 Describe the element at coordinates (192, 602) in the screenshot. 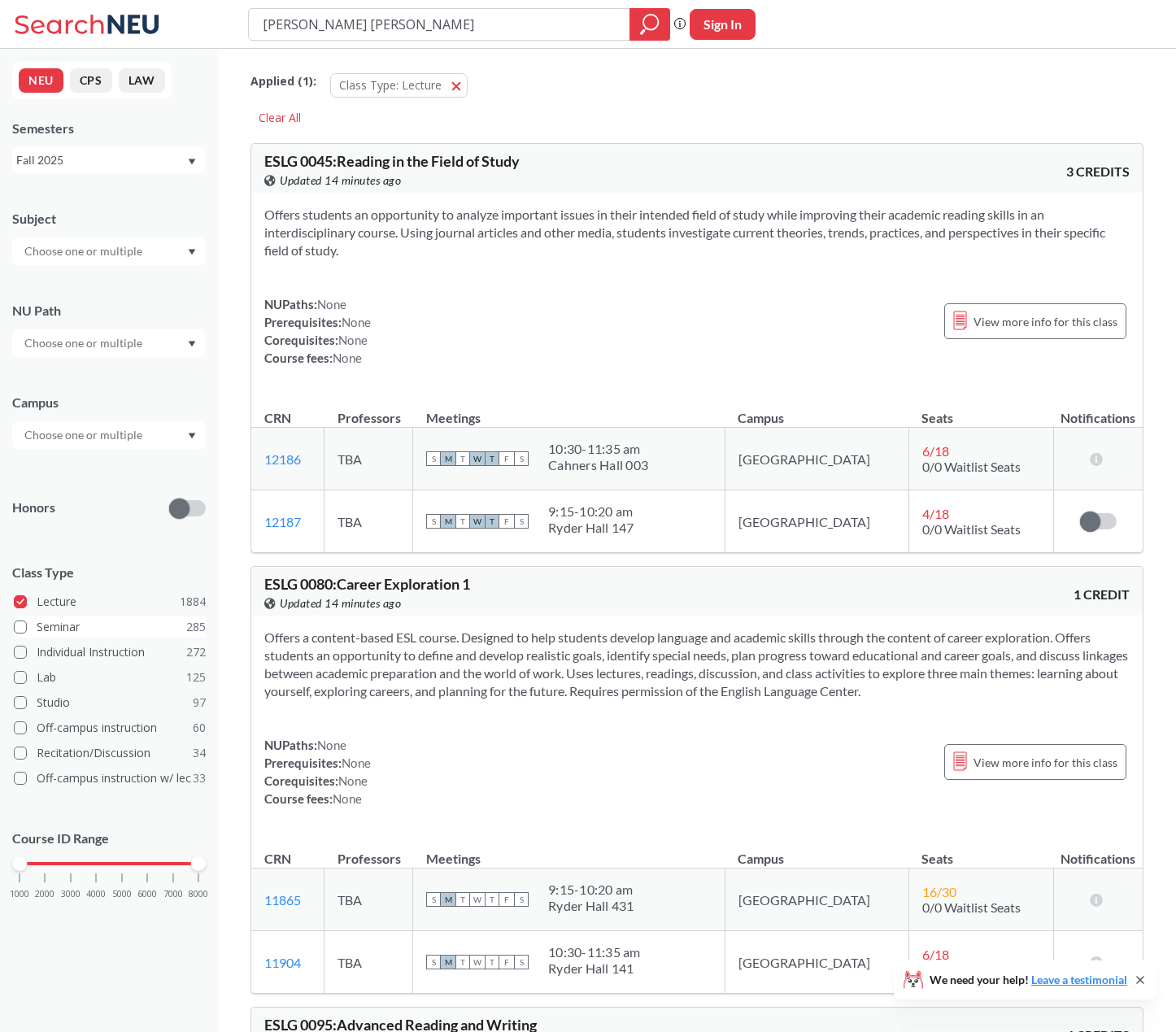

I see `span: 1884` at that location.